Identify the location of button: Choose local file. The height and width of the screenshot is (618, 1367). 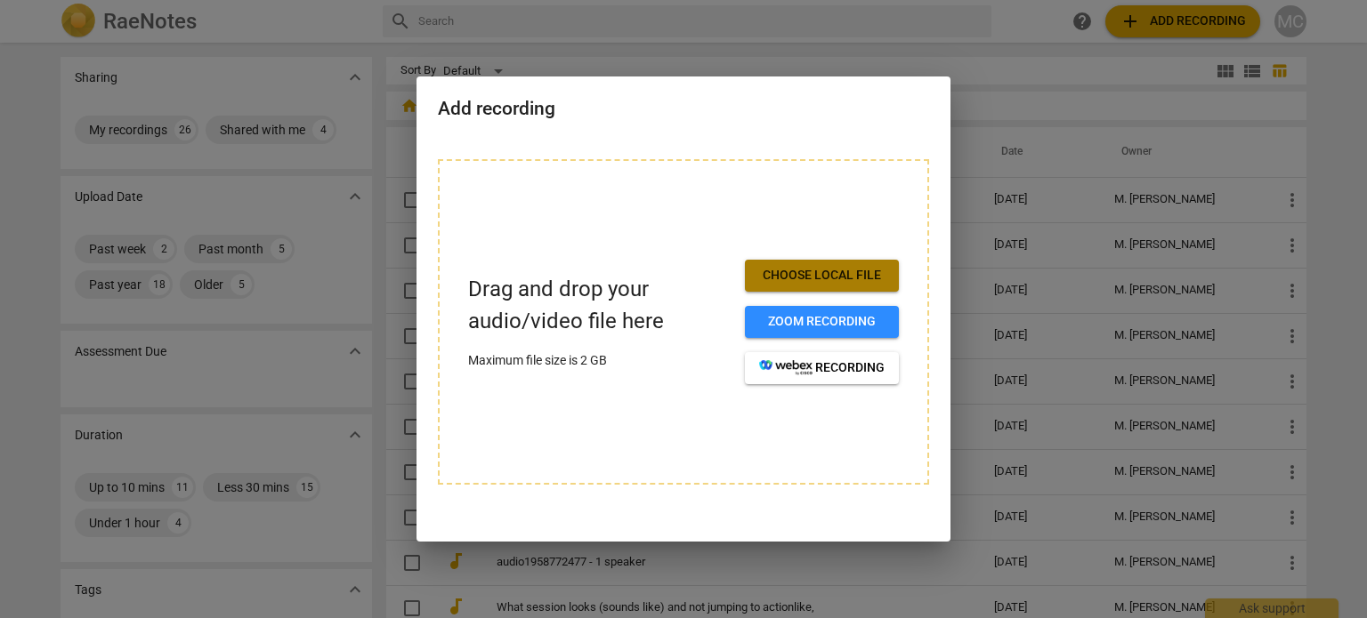
(821, 276).